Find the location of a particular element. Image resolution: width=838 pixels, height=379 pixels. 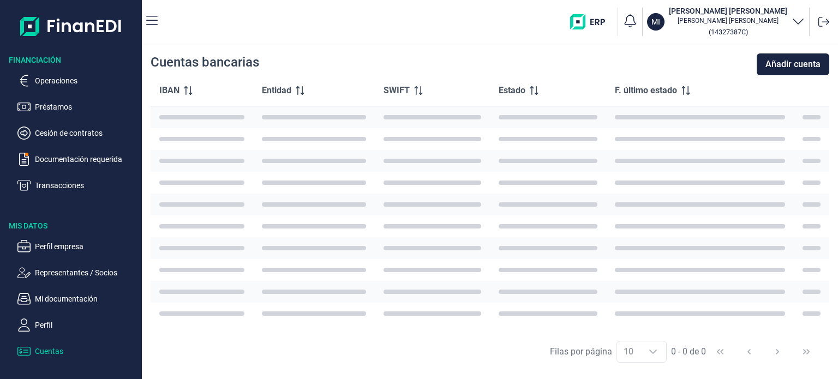

button: Préstamos is located at coordinates (77, 107).